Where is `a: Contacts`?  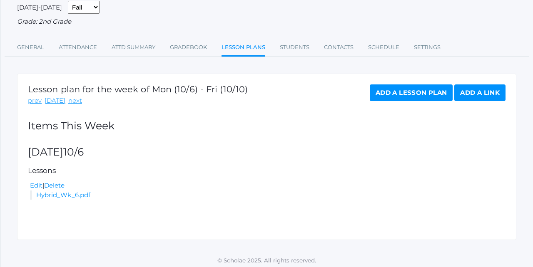
a: Contacts is located at coordinates (338, 47).